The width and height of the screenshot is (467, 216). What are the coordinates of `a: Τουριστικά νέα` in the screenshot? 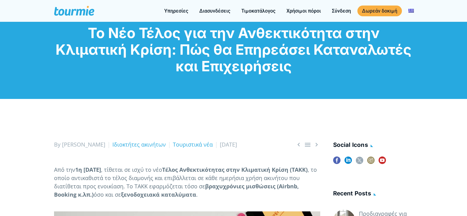 It's located at (193, 144).